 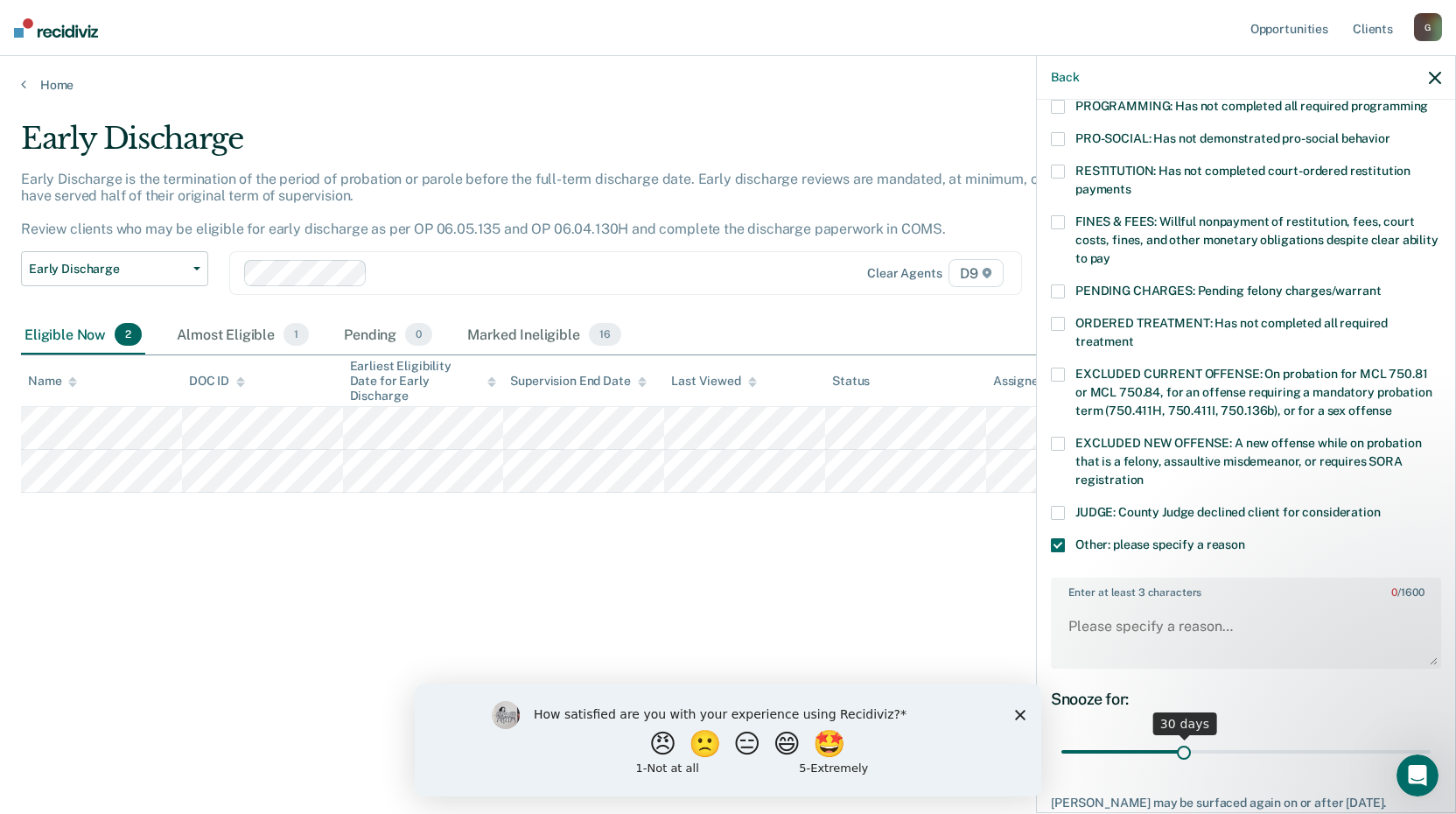 What do you see at coordinates (1407, 592) in the screenshot?
I see `span: / 1600` at bounding box center [1407, 592].